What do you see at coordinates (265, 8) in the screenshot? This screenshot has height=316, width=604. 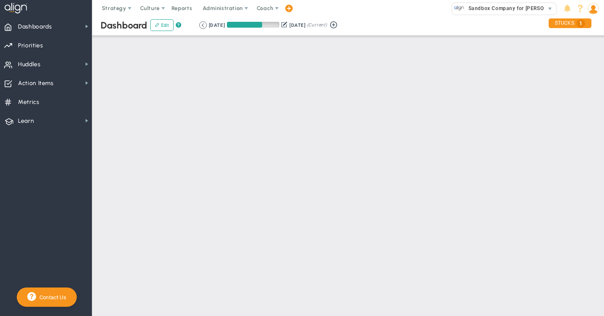 I see `span: Coach` at bounding box center [265, 8].